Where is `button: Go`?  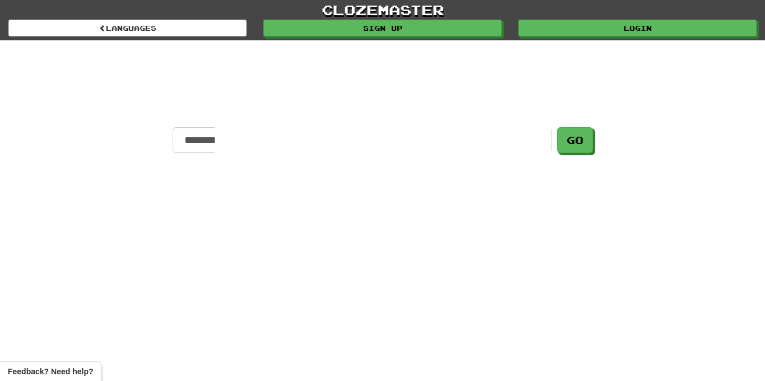
button: Go is located at coordinates (575, 140).